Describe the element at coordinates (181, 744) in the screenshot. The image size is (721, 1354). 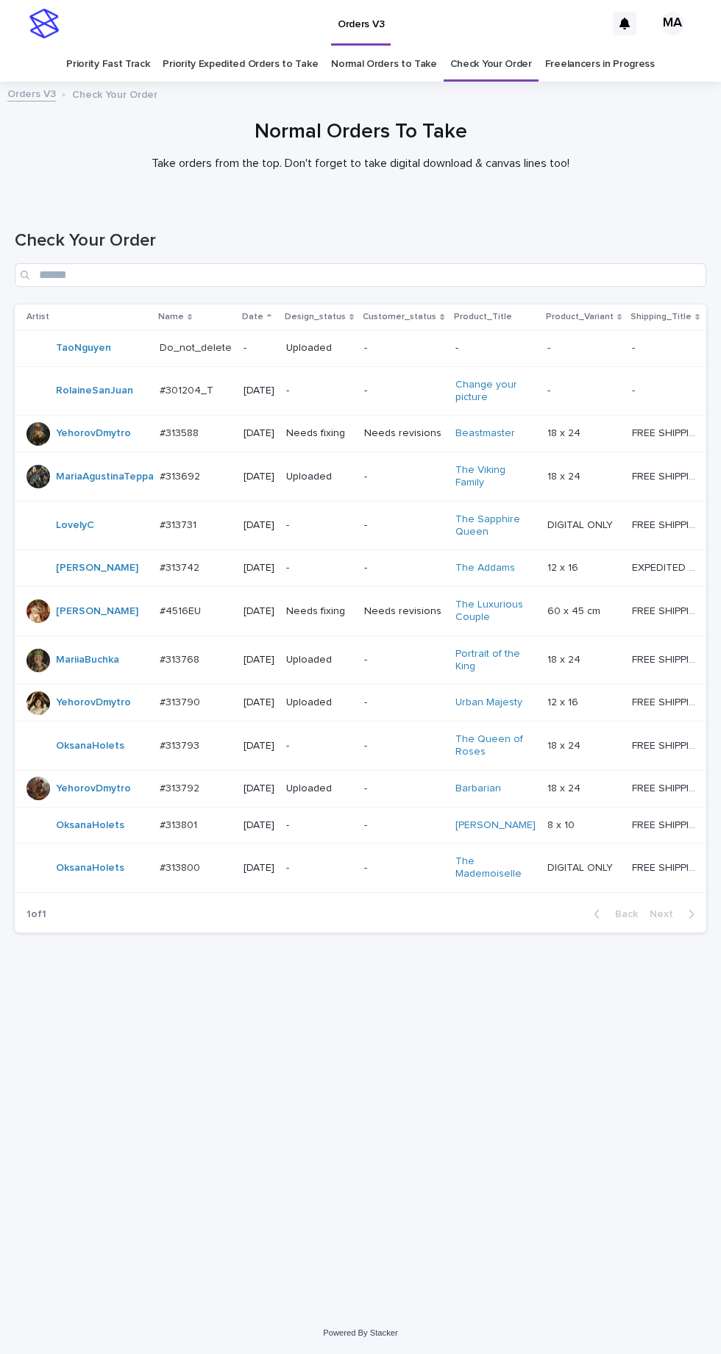
I see `p: #313793` at that location.